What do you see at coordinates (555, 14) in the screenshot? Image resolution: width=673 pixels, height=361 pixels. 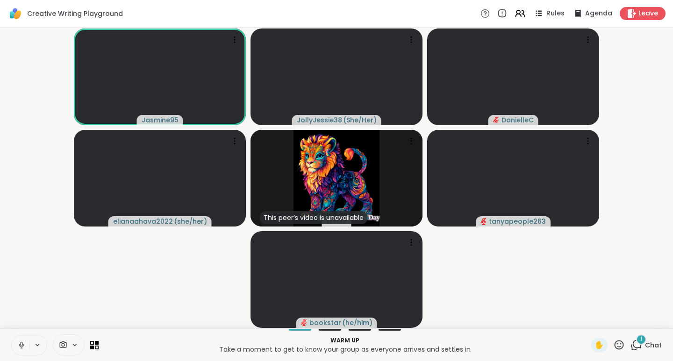 I see `span: Rules` at bounding box center [555, 14].